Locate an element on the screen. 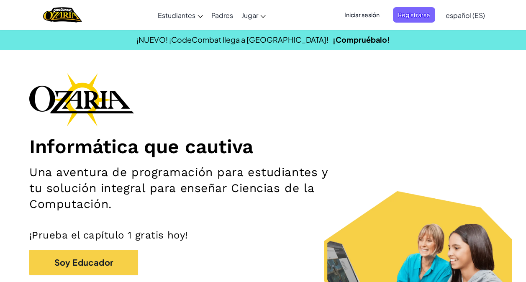  img: Ozaria branding logo is located at coordinates (82, 100).